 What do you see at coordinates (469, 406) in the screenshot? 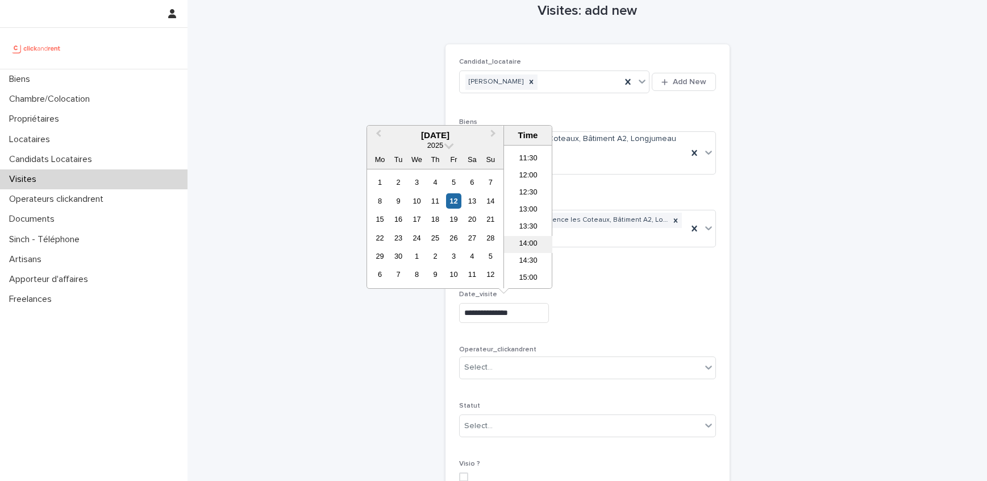
I see `span: Statut` at bounding box center [469, 406].